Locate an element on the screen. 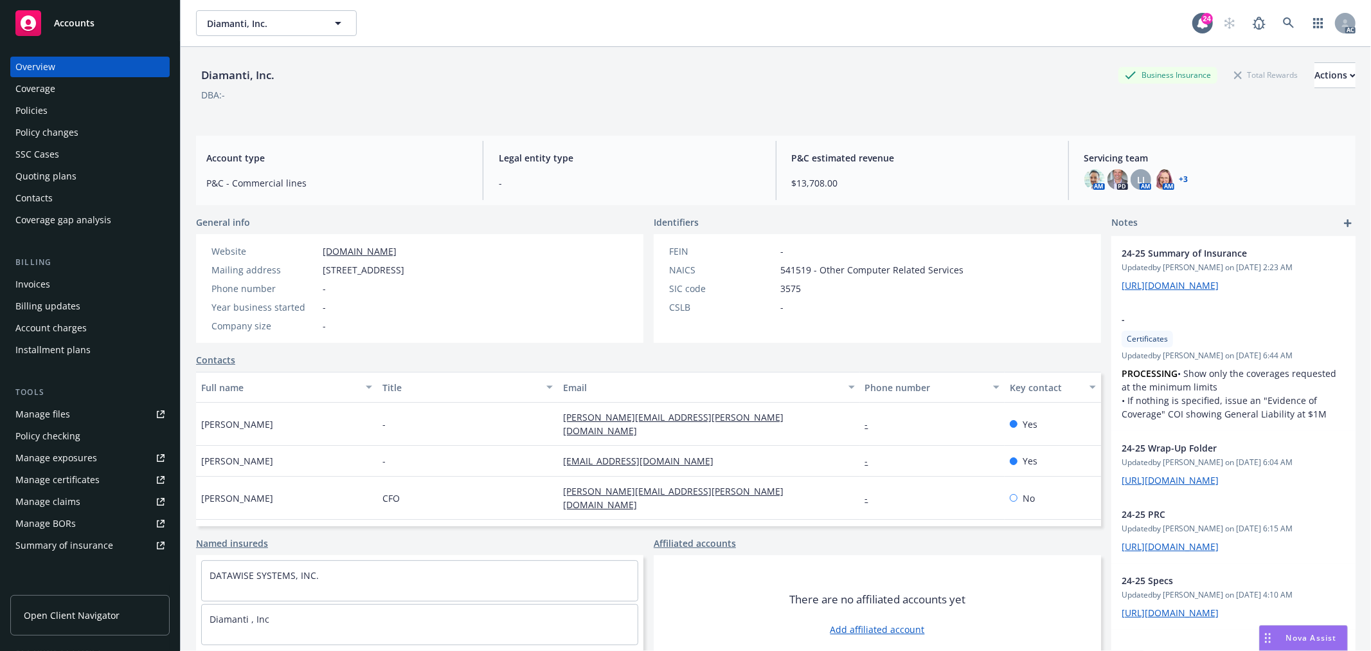  div: Actions is located at coordinates (1335, 75).